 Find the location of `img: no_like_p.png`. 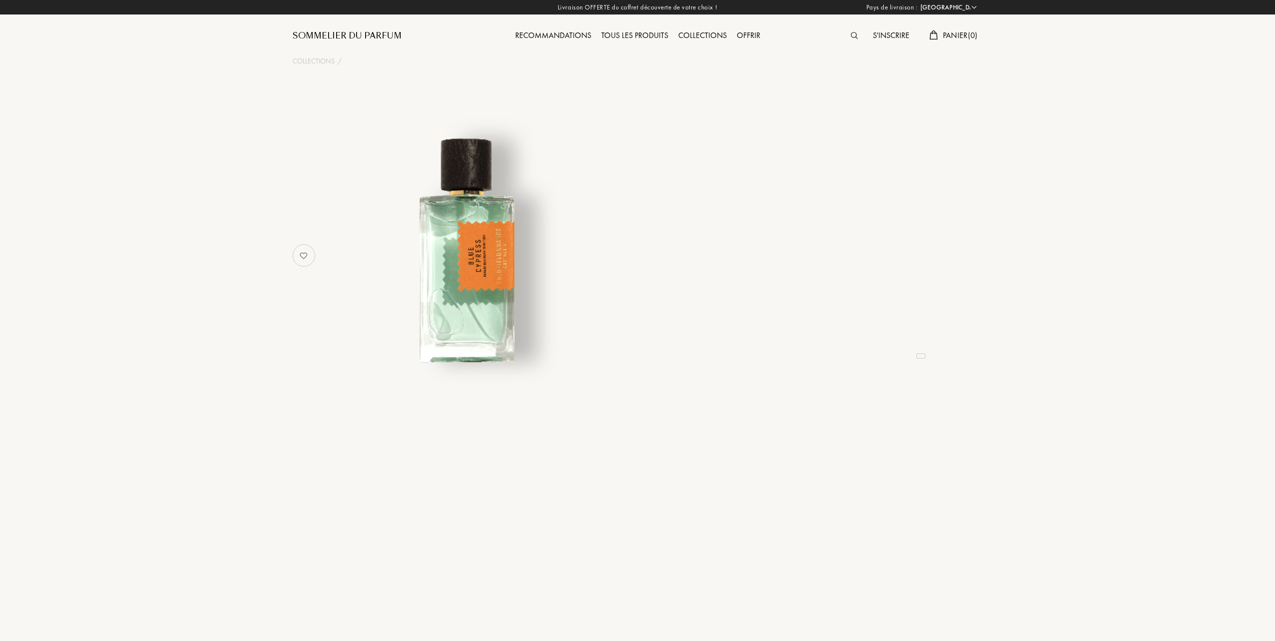

img: no_like_p.png is located at coordinates (304, 256).